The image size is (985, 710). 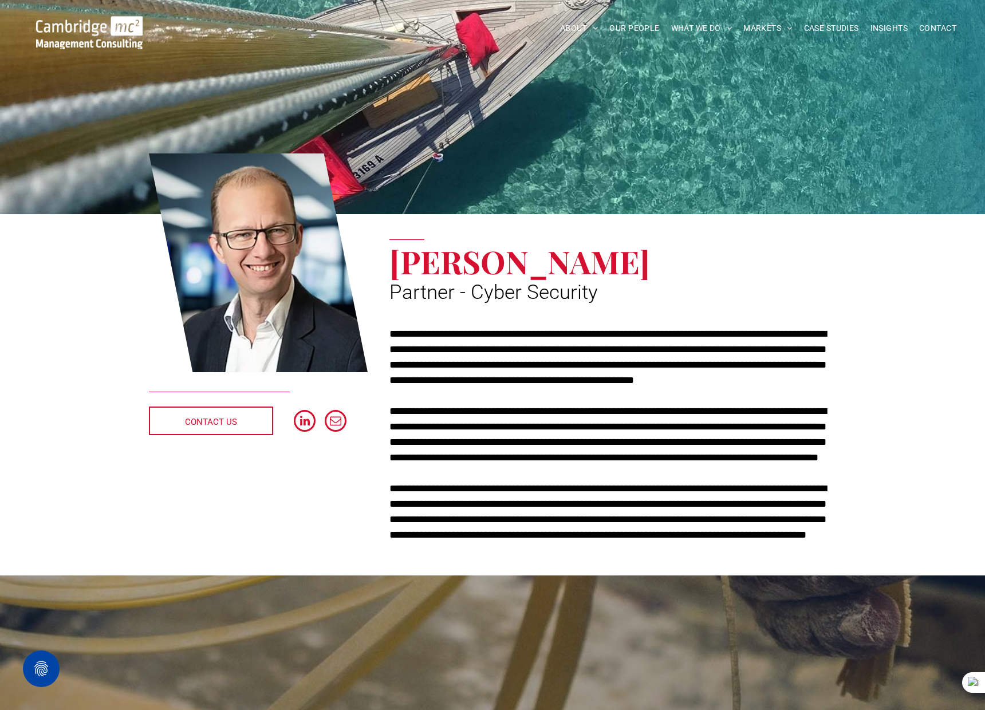 What do you see at coordinates (634, 28) in the screenshot?
I see `a: OUR PEOPLE` at bounding box center [634, 28].